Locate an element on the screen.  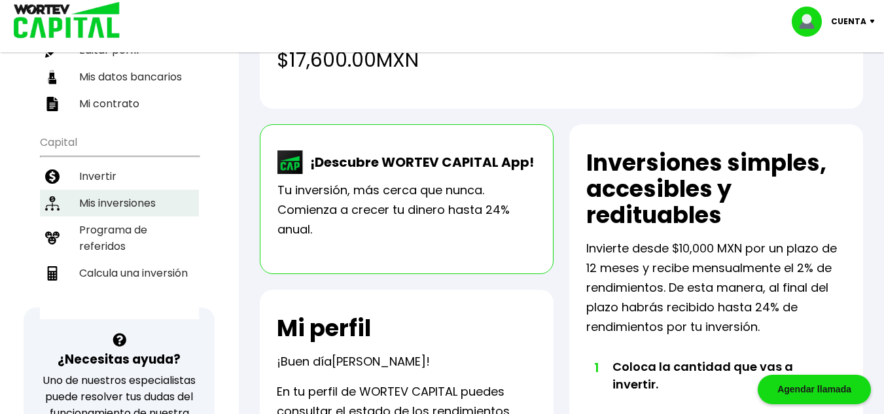
ul: Perfil is located at coordinates (119, 59).